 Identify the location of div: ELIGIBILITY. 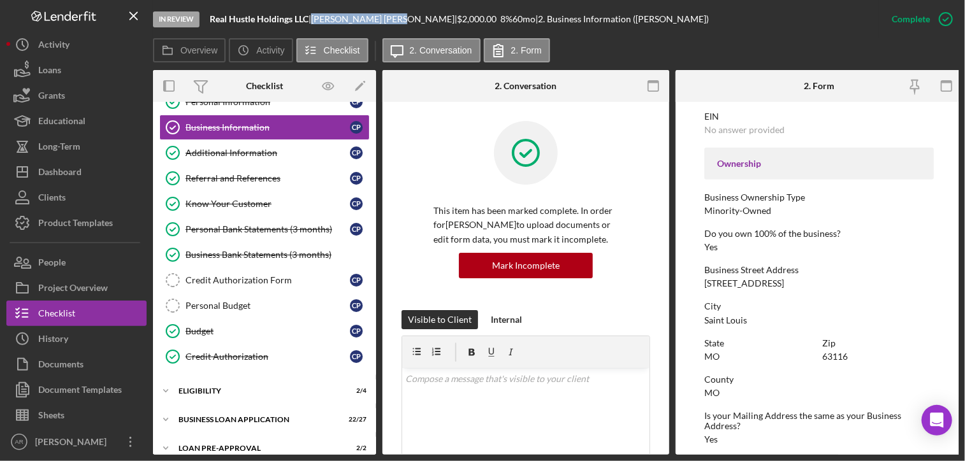
(256, 391).